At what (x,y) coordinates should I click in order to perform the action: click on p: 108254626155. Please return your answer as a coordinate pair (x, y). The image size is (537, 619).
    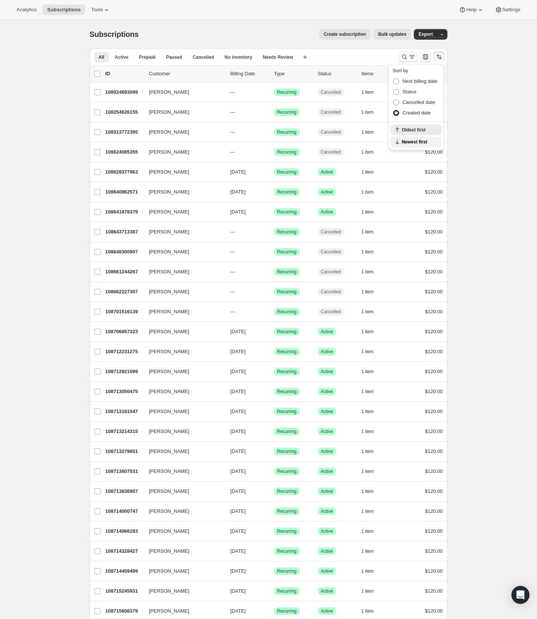
    Looking at the image, I should click on (124, 112).